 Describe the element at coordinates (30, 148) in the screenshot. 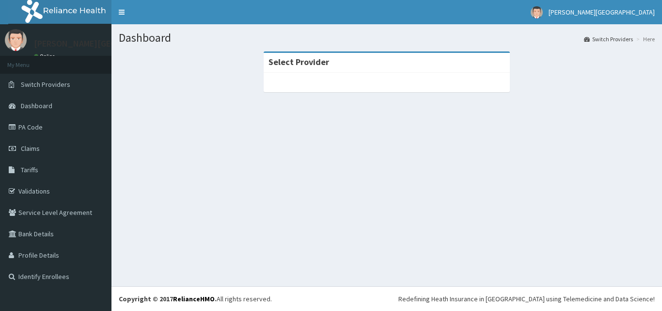

I see `span: Claims` at that location.